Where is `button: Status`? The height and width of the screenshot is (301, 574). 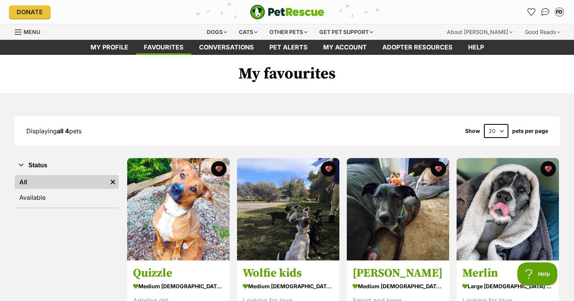
button: Status is located at coordinates (67, 165).